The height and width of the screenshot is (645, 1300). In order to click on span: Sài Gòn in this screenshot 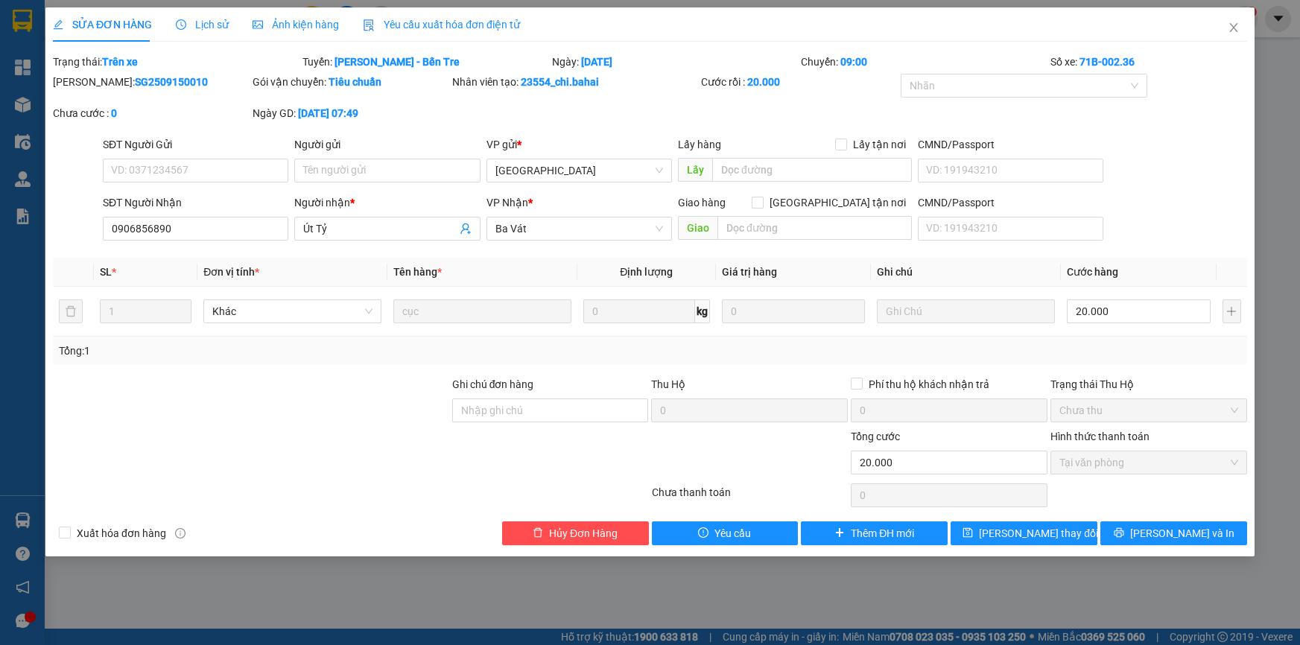, I will do `click(579, 171)`.